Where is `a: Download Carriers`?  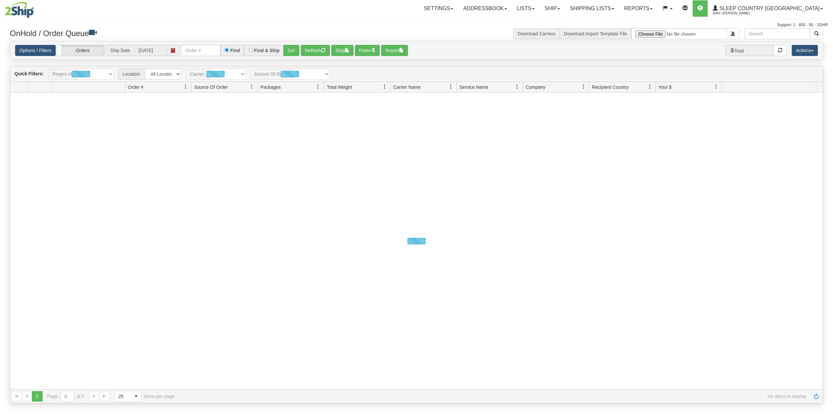
a: Download Carriers is located at coordinates (536, 34).